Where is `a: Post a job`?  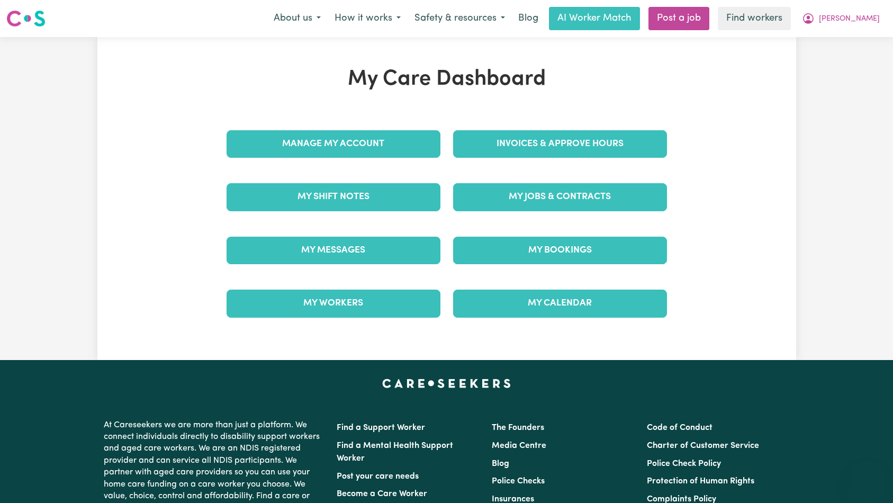
a: Post a job is located at coordinates (679, 19).